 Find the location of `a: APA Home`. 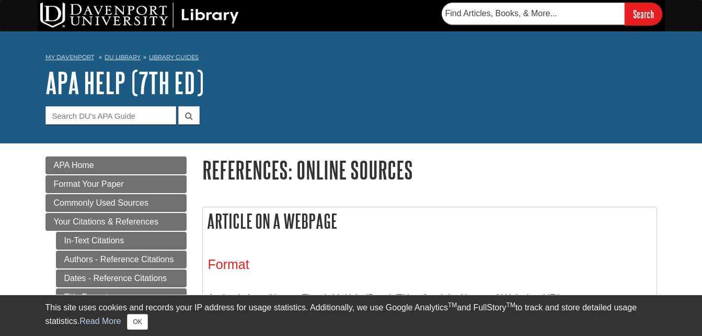

a: APA Home is located at coordinates (116, 165).